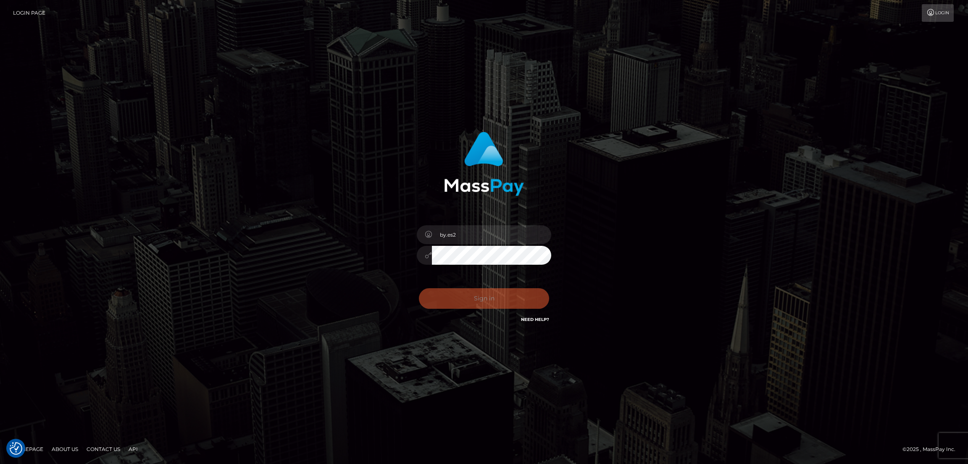 The height and width of the screenshot is (464, 968). What do you see at coordinates (535, 320) in the screenshot?
I see `a: Need Help?` at bounding box center [535, 320].